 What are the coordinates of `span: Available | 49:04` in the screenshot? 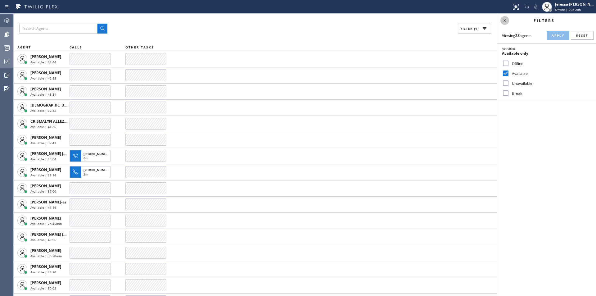 It's located at (43, 159).